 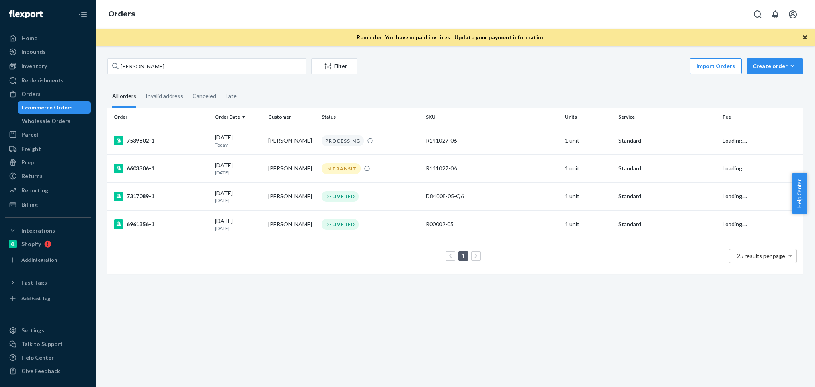 I want to click on div: Customer, so click(x=292, y=117).